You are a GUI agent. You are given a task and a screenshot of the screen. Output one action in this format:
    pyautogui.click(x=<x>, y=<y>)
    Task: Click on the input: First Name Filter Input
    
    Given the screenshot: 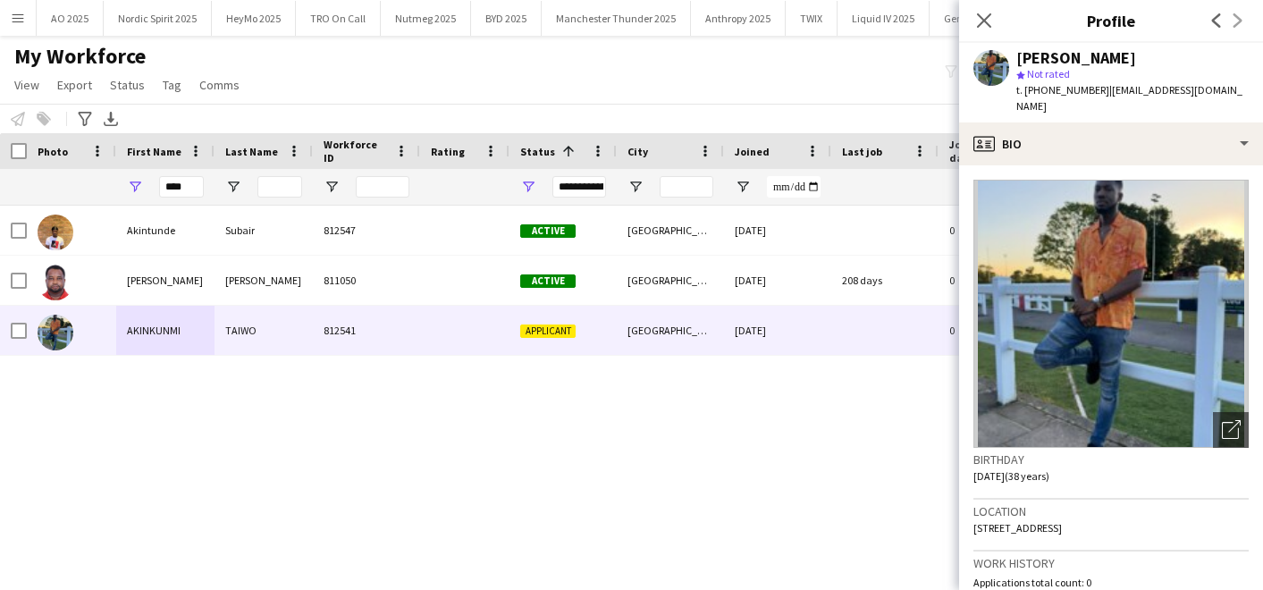 What is the action you would take?
    pyautogui.click(x=181, y=187)
    